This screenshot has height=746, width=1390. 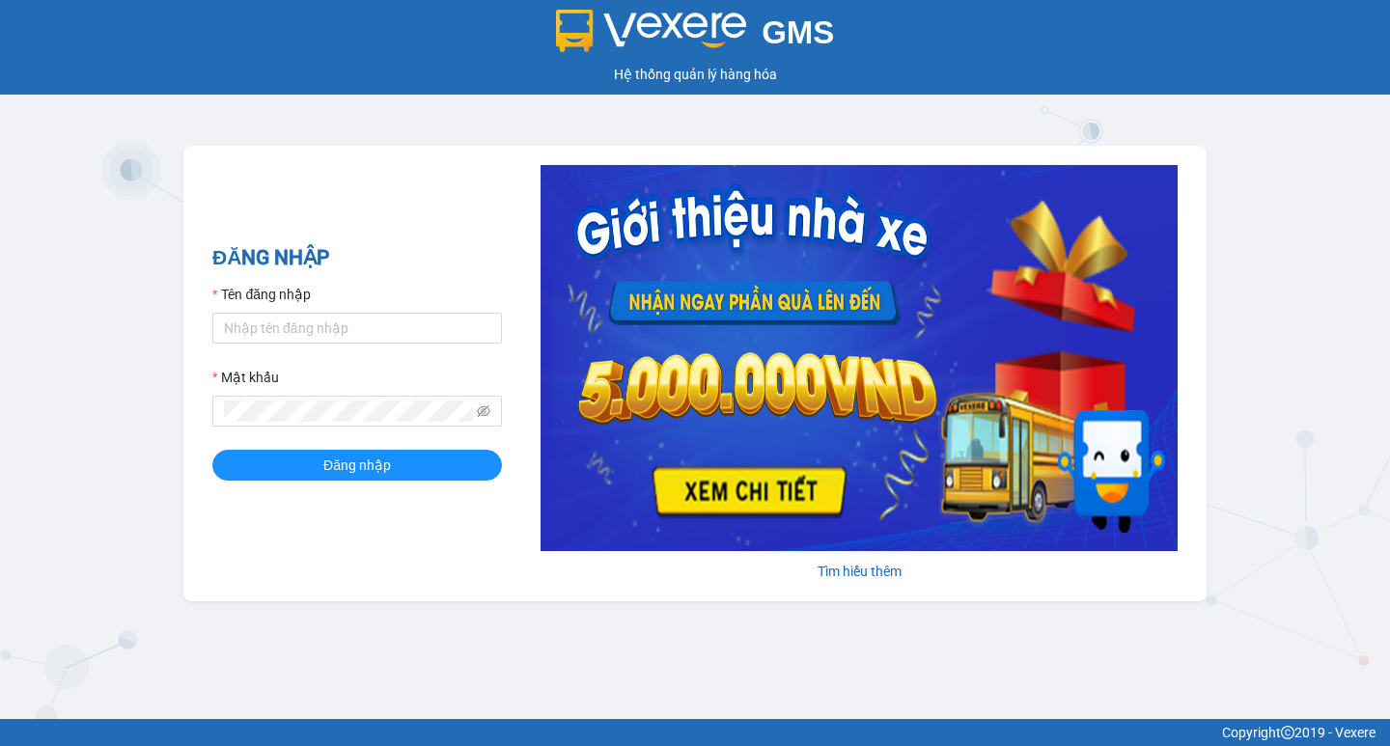 I want to click on span: Đăng nhập, so click(x=357, y=465).